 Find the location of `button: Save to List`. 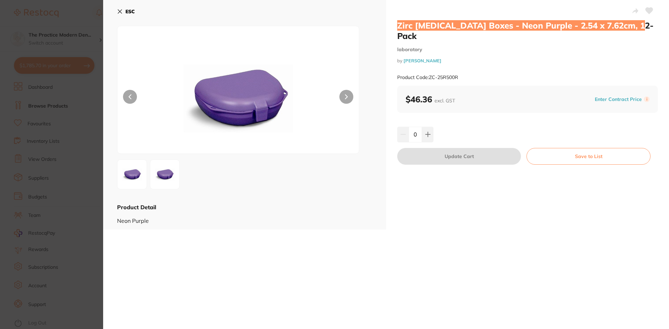

button: Save to List is located at coordinates (589, 157).